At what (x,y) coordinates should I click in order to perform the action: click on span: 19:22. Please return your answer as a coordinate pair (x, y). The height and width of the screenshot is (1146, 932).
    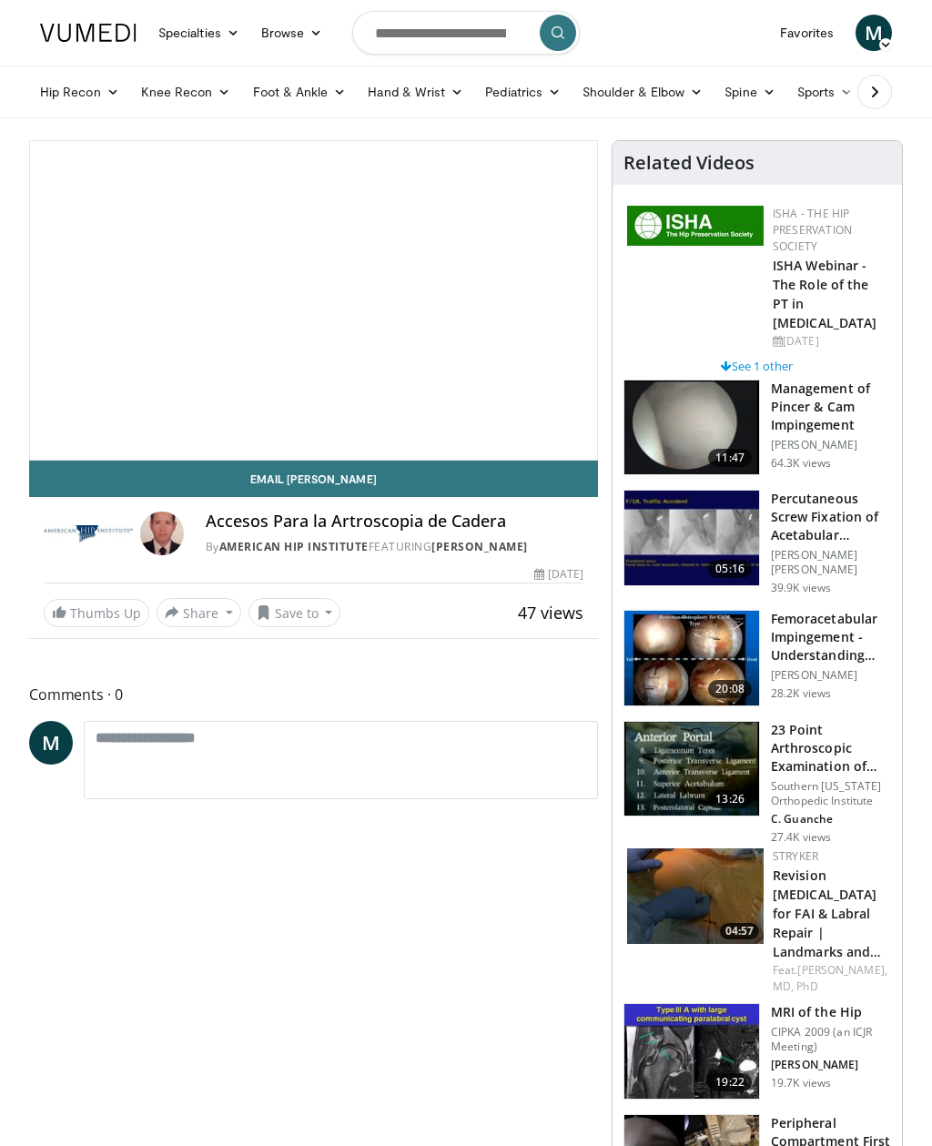
    Looking at the image, I should click on (730, 1082).